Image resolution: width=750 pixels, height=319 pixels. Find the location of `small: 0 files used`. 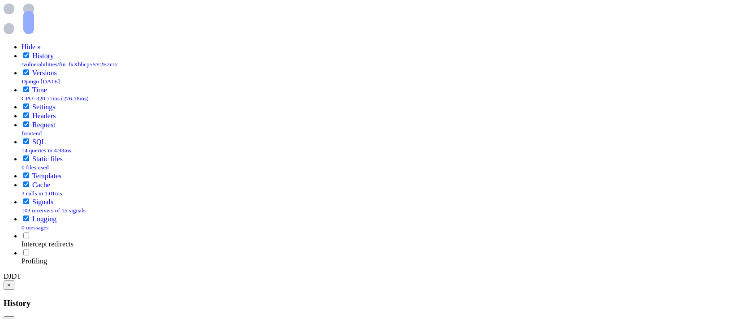

small: 0 files used is located at coordinates (35, 167).